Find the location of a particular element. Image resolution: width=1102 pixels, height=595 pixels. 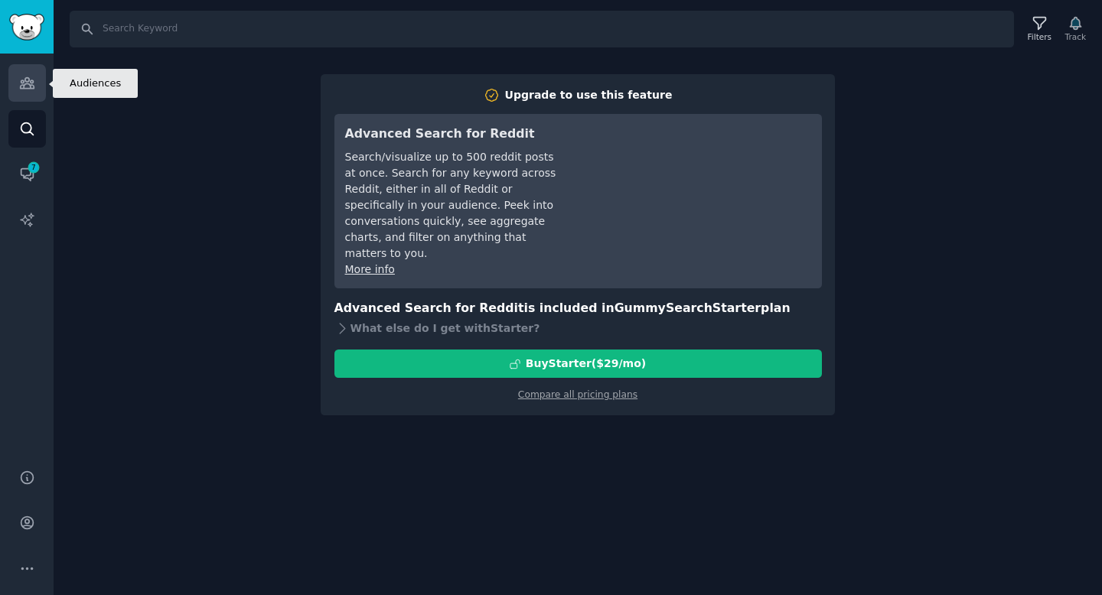

button: BuyStarter($29/mo) is located at coordinates (578, 364).